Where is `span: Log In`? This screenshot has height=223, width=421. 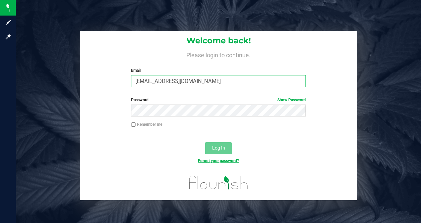
span: Log In is located at coordinates (218, 148).